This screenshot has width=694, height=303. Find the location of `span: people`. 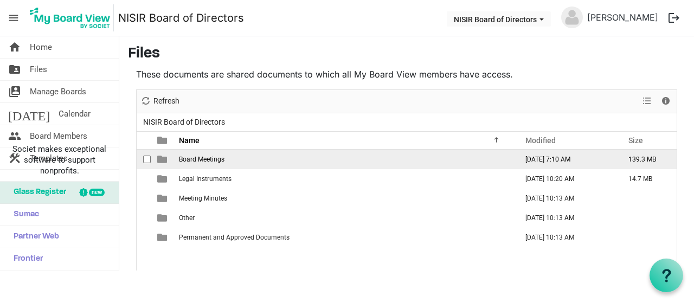

span: people is located at coordinates (15, 136).